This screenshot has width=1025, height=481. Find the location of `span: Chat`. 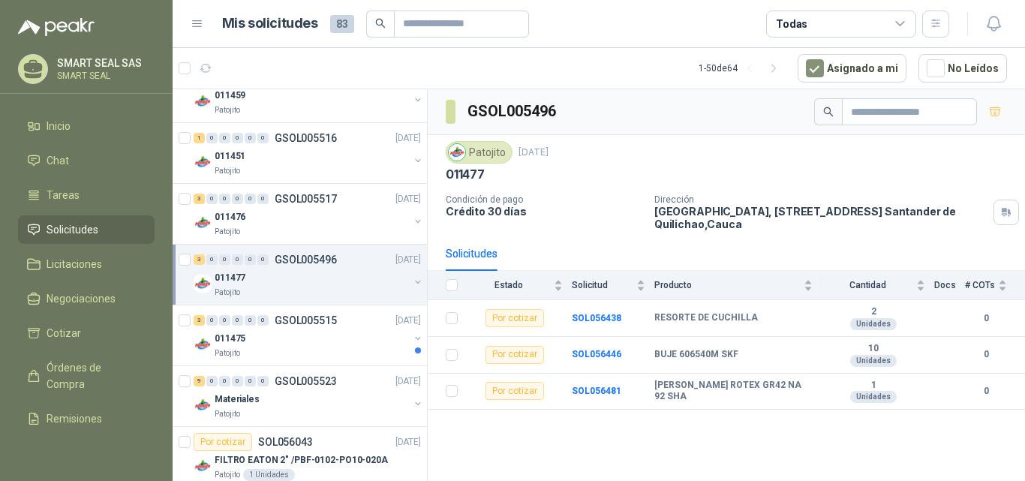

span: Chat is located at coordinates (58, 161).